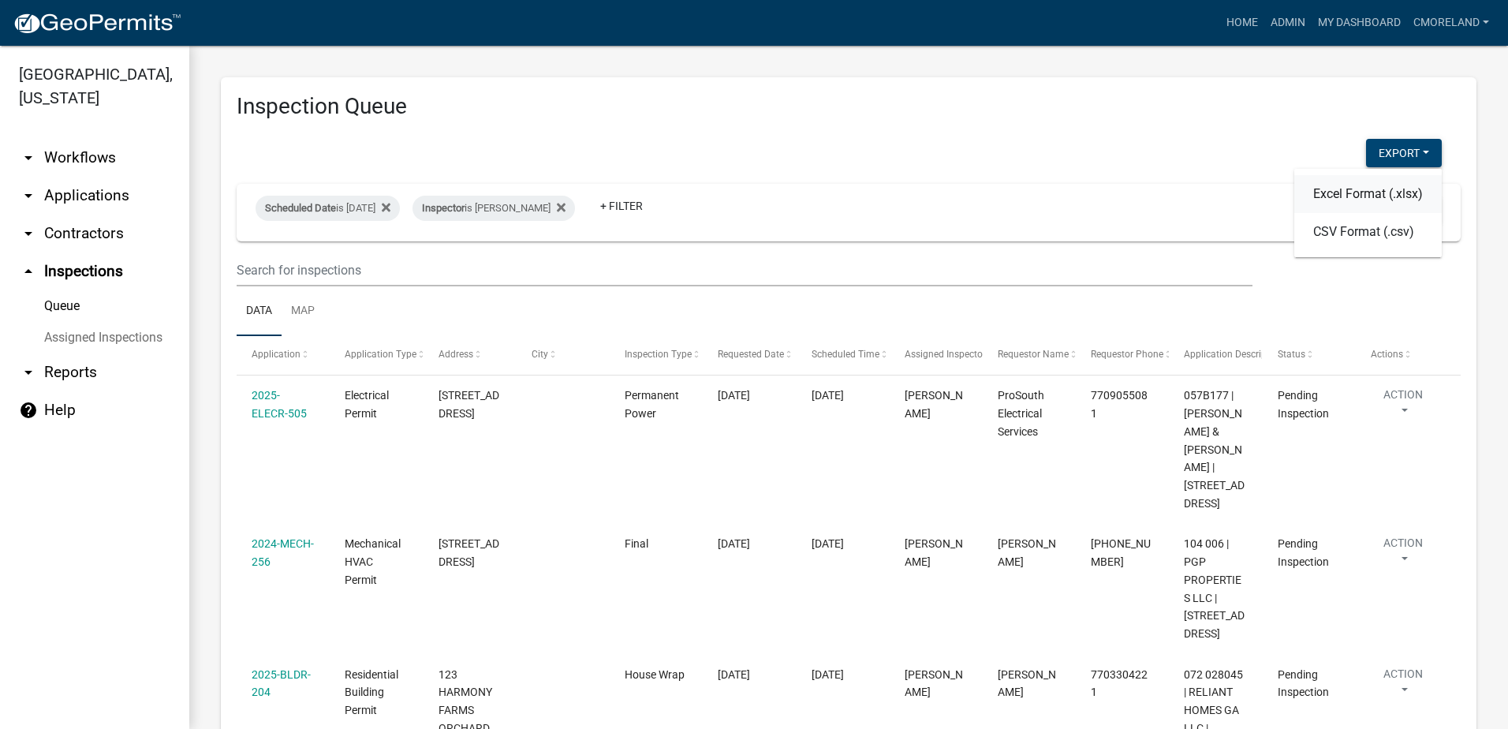 The width and height of the screenshot is (1508, 729). What do you see at coordinates (372, 562) in the screenshot?
I see `span: Mechanical HVAC Permit` at bounding box center [372, 562].